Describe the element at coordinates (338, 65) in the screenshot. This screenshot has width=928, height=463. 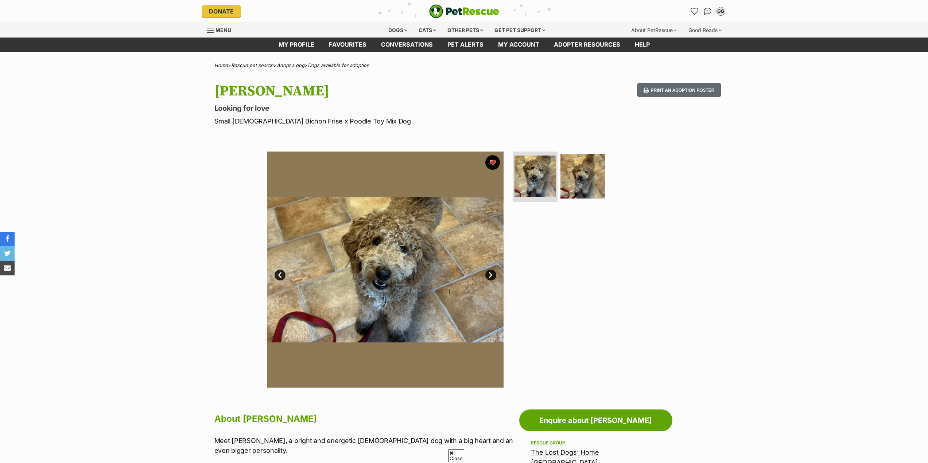
I see `a: Dogs available for adoption` at that location.